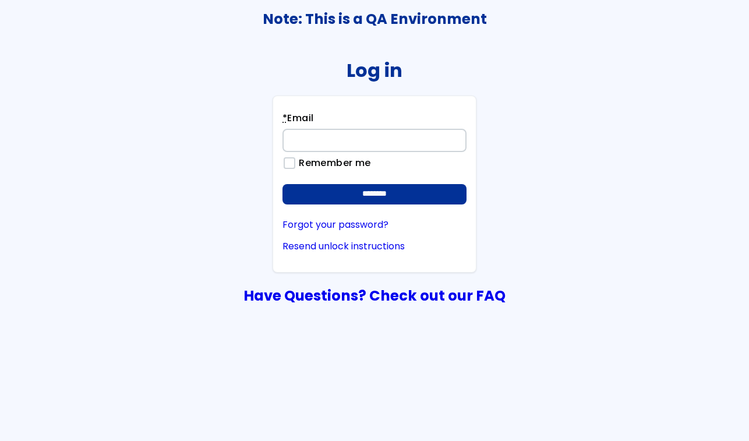  What do you see at coordinates (374, 295) in the screenshot?
I see `a: Have Questions? Check out our FAQ` at bounding box center [374, 295].